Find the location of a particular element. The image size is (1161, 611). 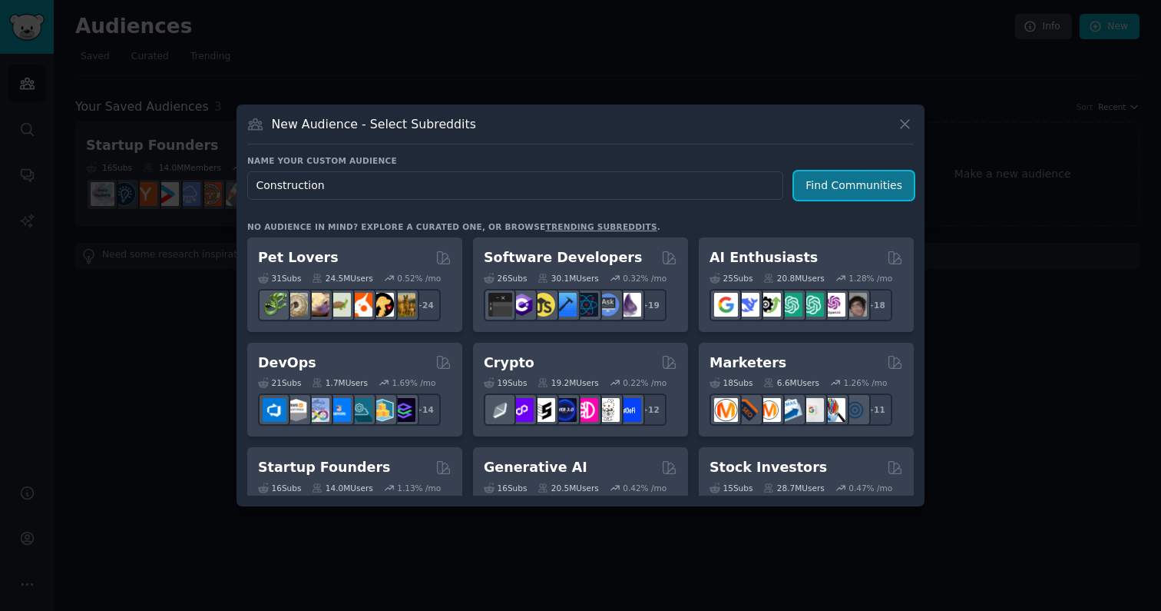

img: OpenAIDev is located at coordinates (833, 304).